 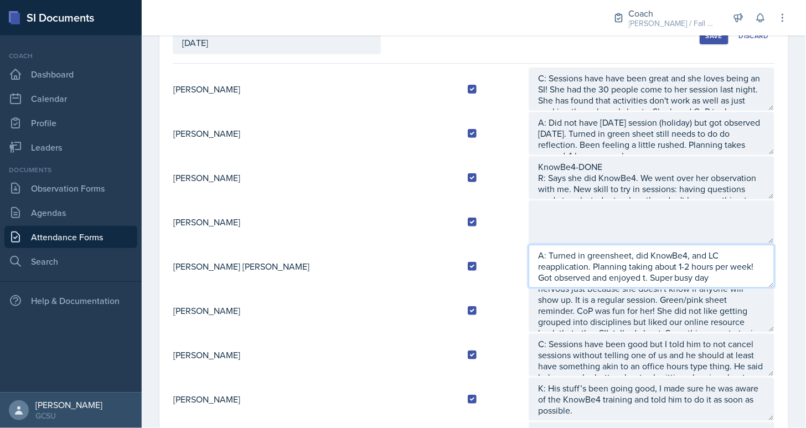 I want to click on div: Discard, so click(x=754, y=36).